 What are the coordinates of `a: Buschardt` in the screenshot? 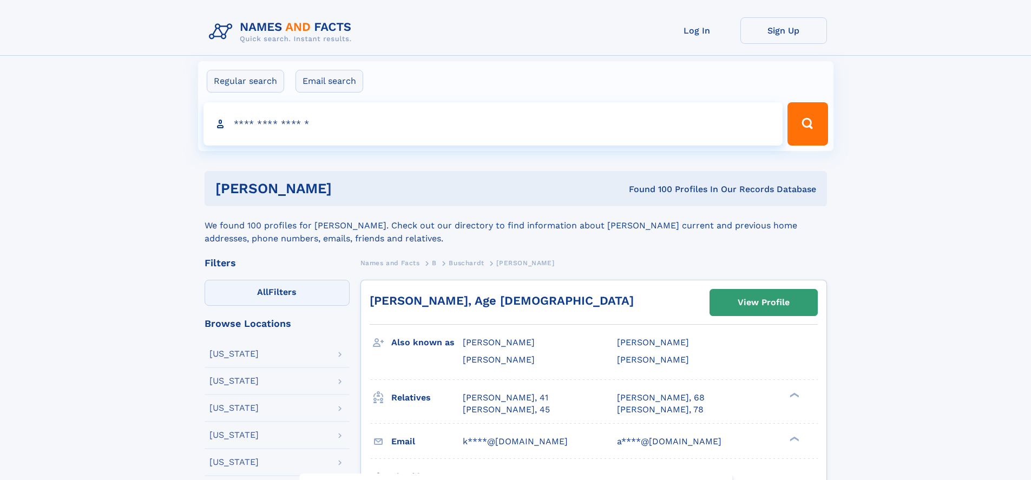 It's located at (466, 263).